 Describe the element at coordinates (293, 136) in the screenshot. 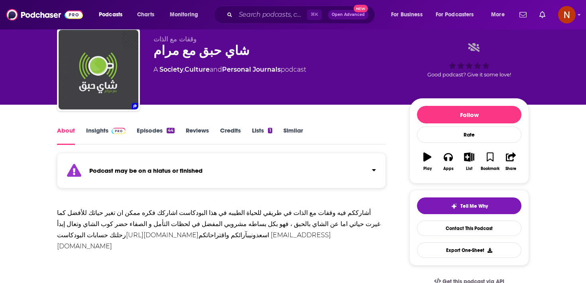

I see `a: Similar` at that location.